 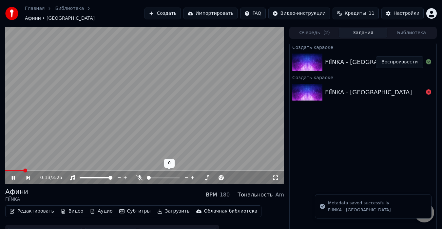 I want to click on span: 0:13, so click(x=45, y=177).